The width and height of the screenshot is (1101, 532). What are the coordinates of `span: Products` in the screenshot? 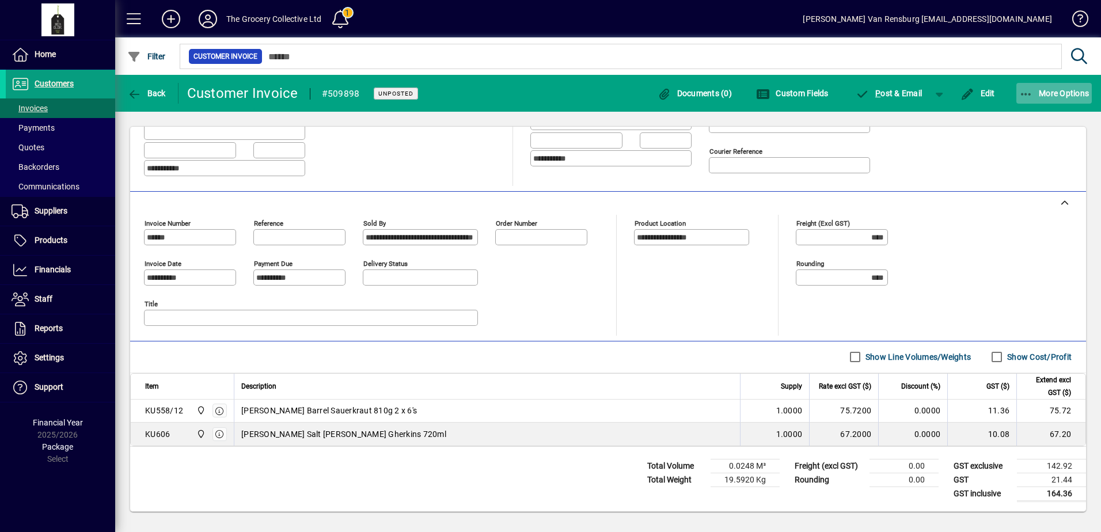 It's located at (51, 240).